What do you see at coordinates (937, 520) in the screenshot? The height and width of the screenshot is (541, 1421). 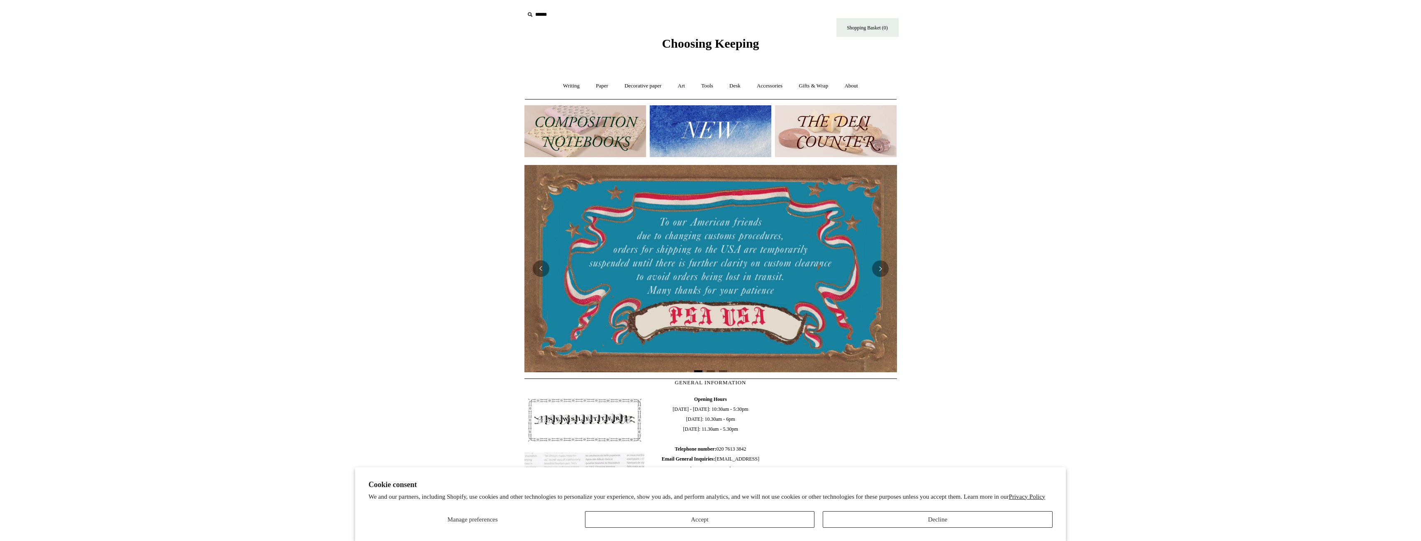 I see `button: Decline` at bounding box center [937, 520].